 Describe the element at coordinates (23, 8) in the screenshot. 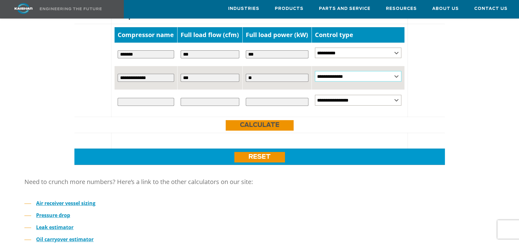

I see `img: kaishan logo` at that location.